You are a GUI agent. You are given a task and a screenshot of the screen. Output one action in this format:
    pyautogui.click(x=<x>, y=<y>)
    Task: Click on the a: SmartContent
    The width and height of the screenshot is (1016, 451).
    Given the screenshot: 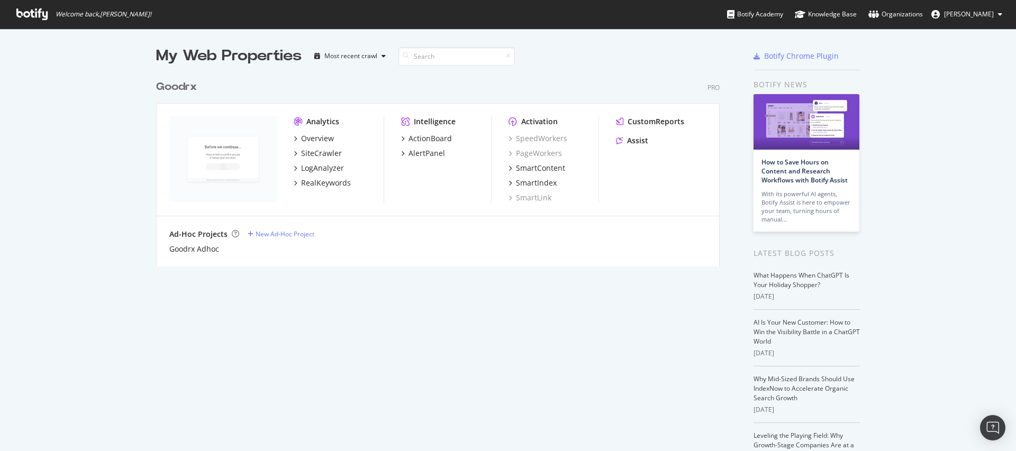 What is the action you would take?
    pyautogui.click(x=537, y=168)
    